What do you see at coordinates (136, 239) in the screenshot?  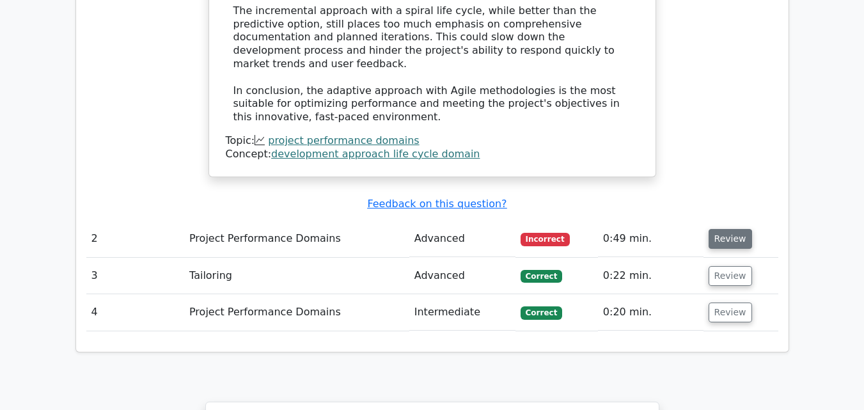 I see `td: 2` at bounding box center [136, 239].